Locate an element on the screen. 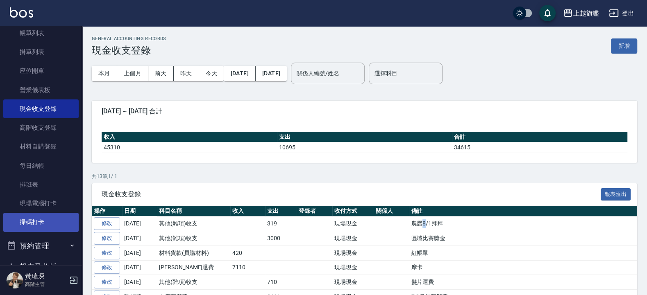  button: 上個月 is located at coordinates (133, 73).